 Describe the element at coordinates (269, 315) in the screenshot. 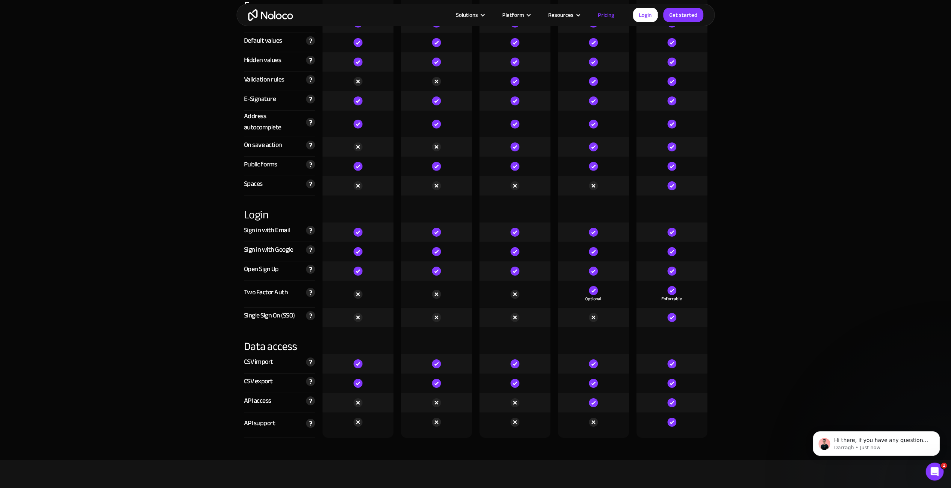

I see `div: Single Sign On (SSO)` at that location.